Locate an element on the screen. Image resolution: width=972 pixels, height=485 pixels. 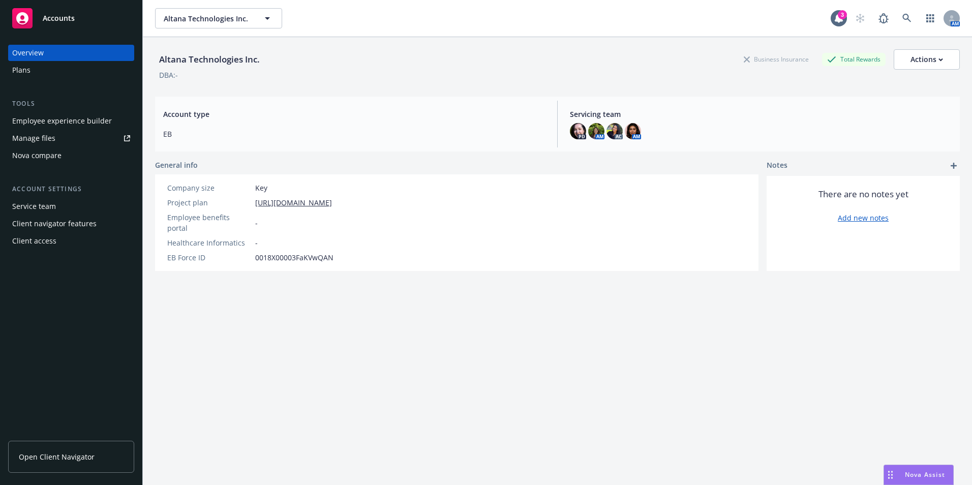
div: Client navigator features is located at coordinates (54, 224).